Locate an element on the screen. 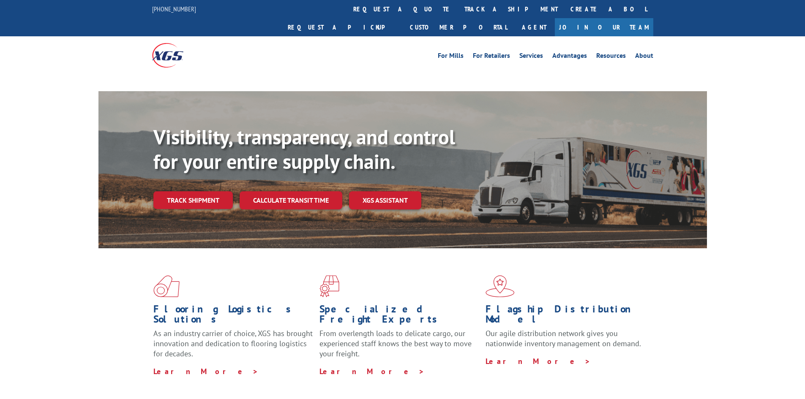  a: Resources is located at coordinates (611, 57).